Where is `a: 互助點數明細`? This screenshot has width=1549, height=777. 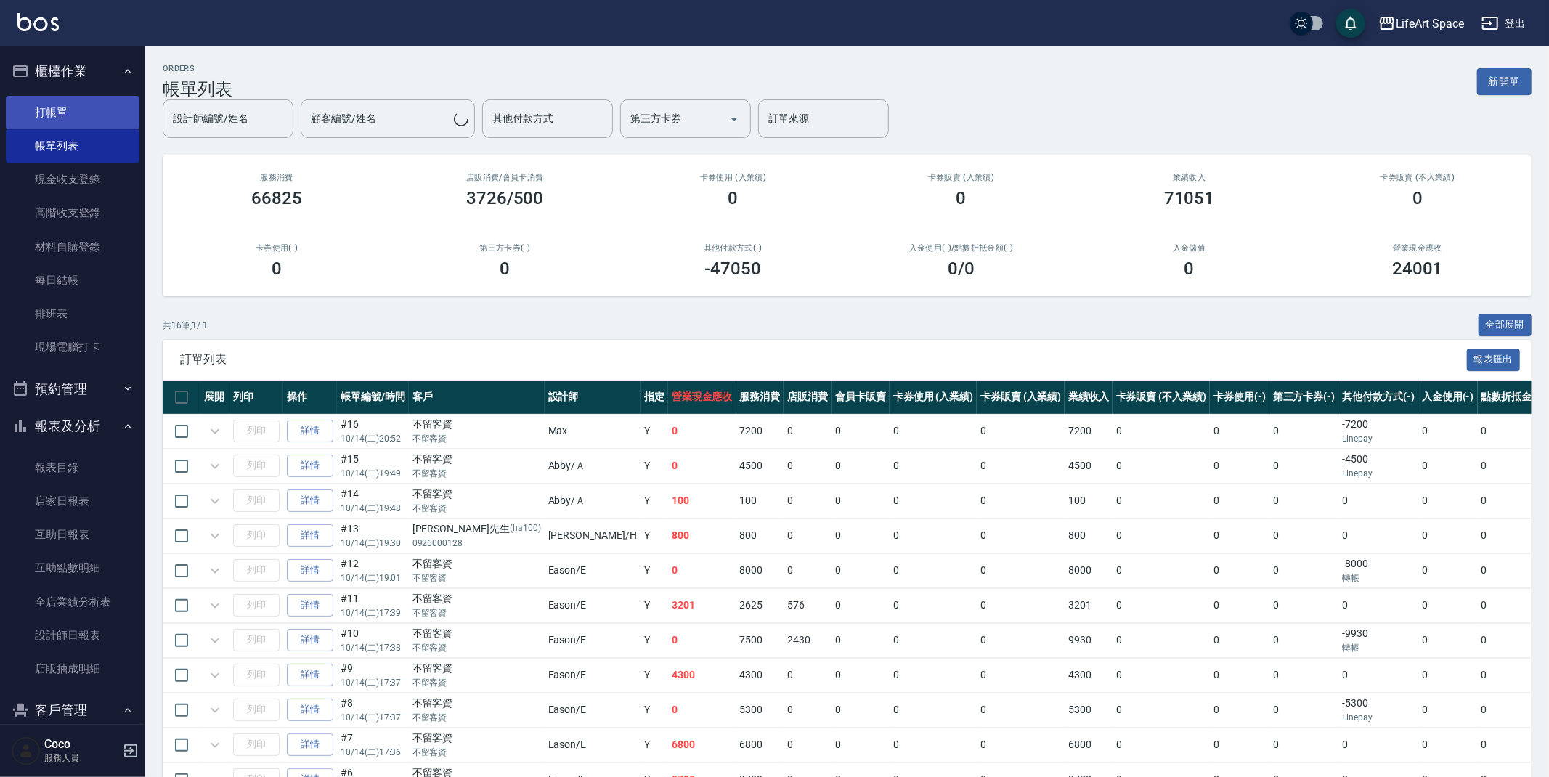
a: 互助點數明細 is located at coordinates (73, 568).